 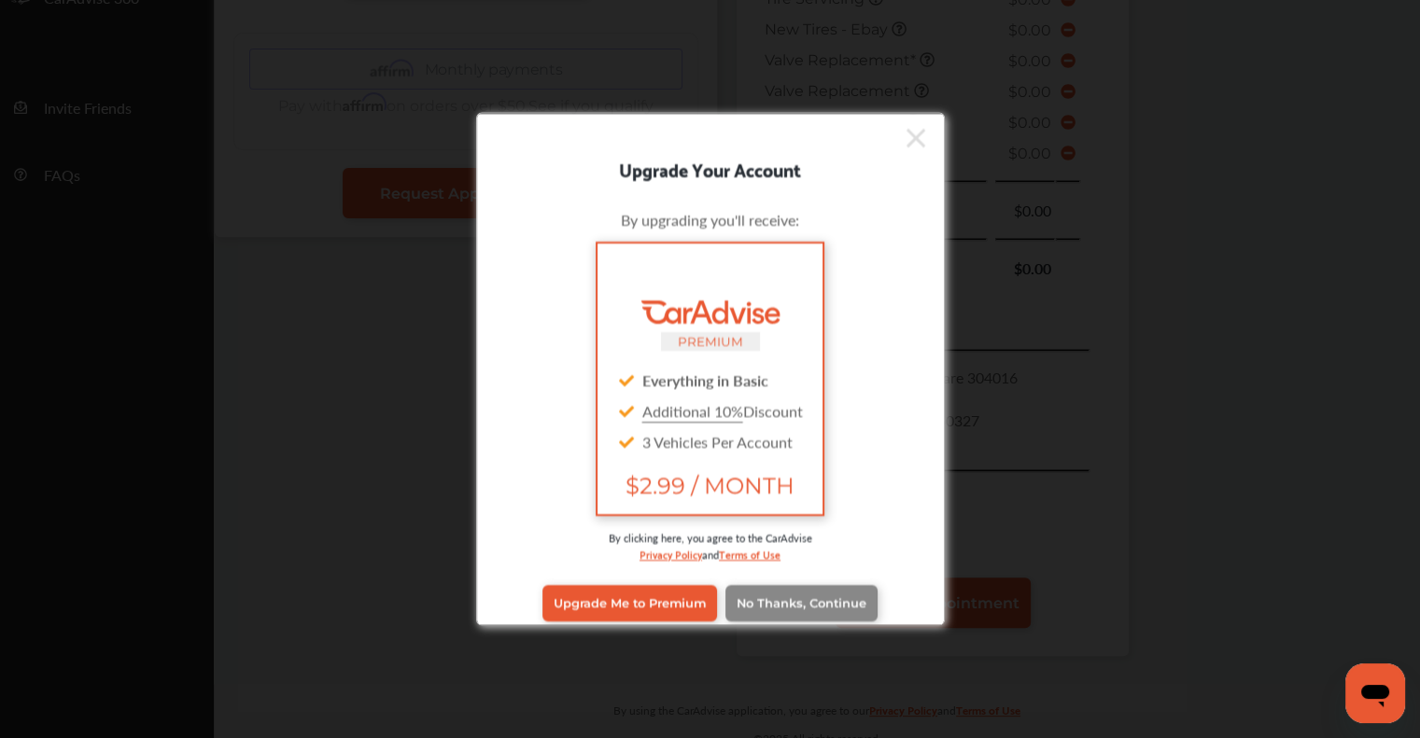 I want to click on div: Upgrade Your Account, so click(x=710, y=168).